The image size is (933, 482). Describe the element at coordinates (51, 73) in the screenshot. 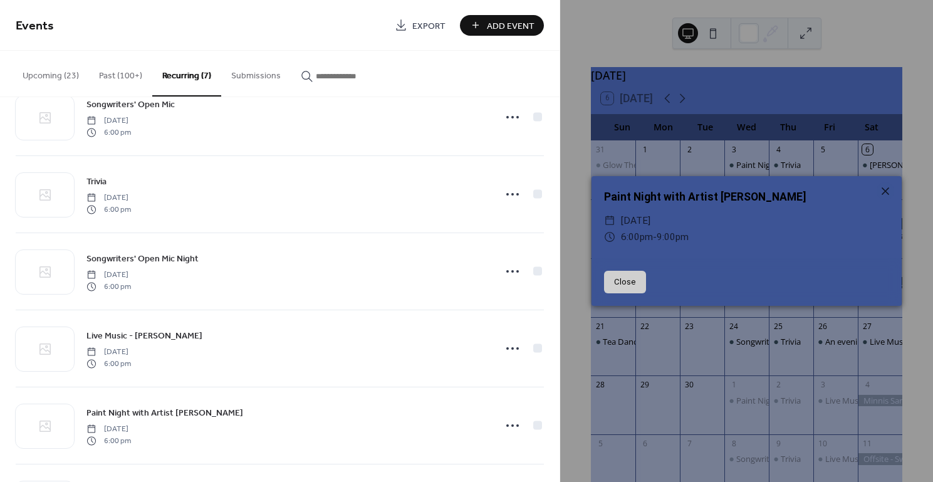

I see `button: Upcoming (23)` at that location.